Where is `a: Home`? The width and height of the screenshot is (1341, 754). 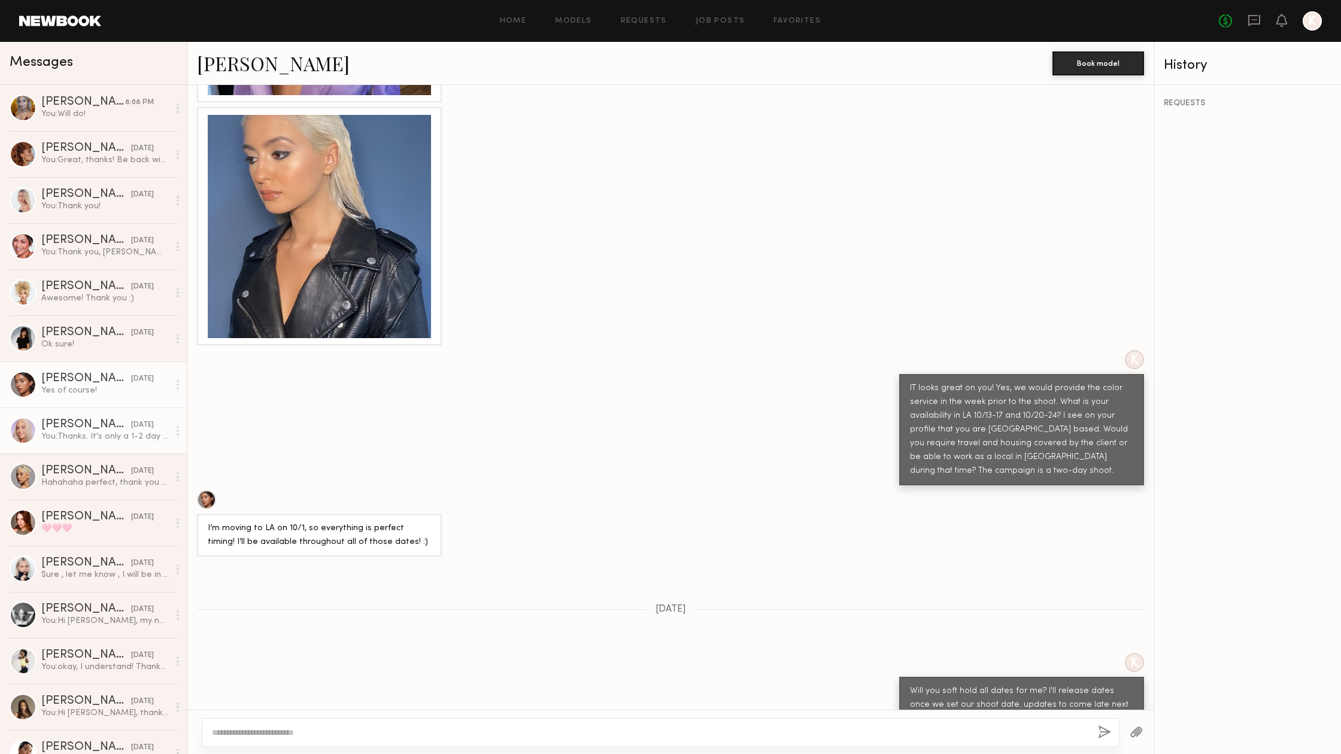 a: Home is located at coordinates (513, 21).